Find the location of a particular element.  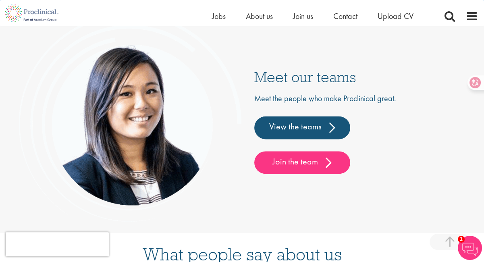

img: people is located at coordinates (130, 117).